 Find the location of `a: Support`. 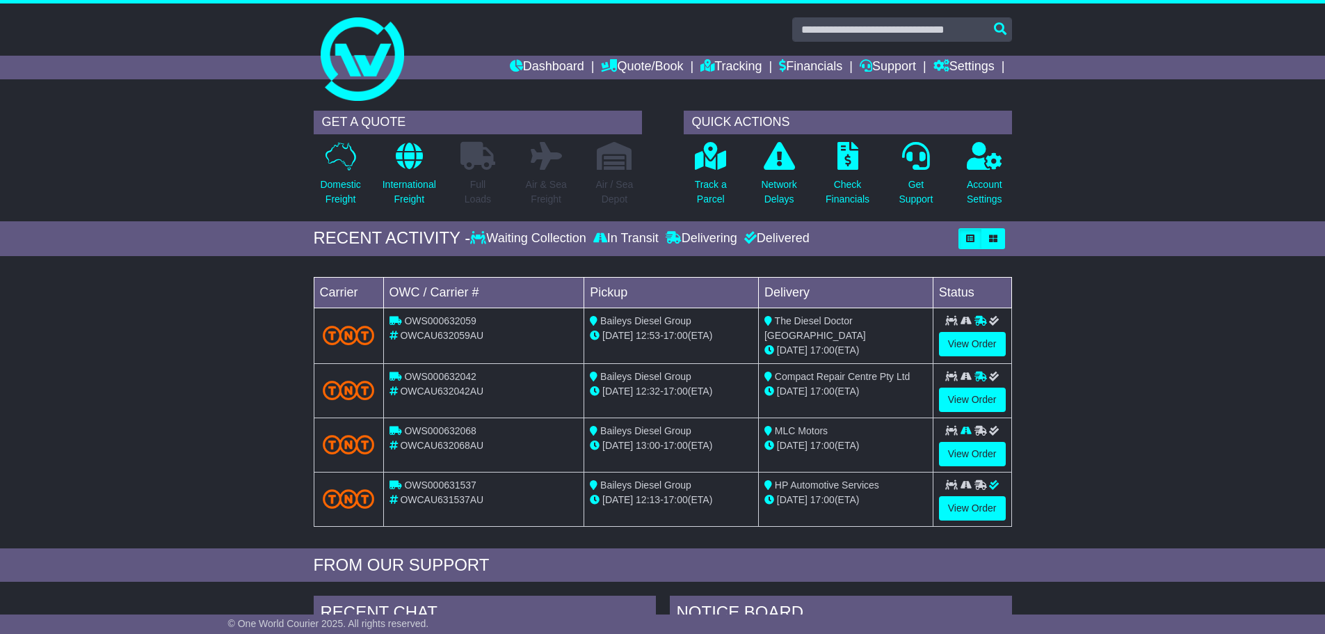

a: Support is located at coordinates (888, 67).